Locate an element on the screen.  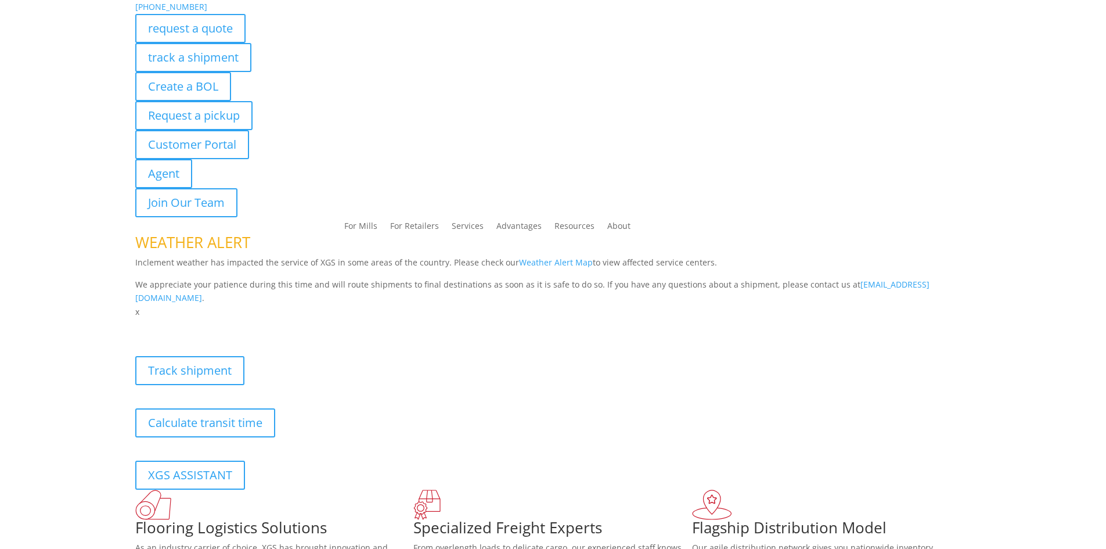
b: Visibility, transparency, and control for your entire supply chain. is located at coordinates (265, 326).